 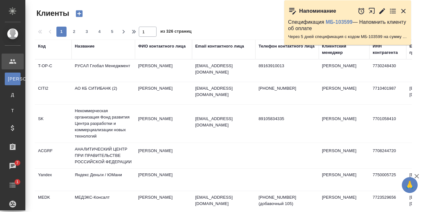 What do you see at coordinates (87, 32) in the screenshot?
I see `span: 3` at bounding box center [87, 32].